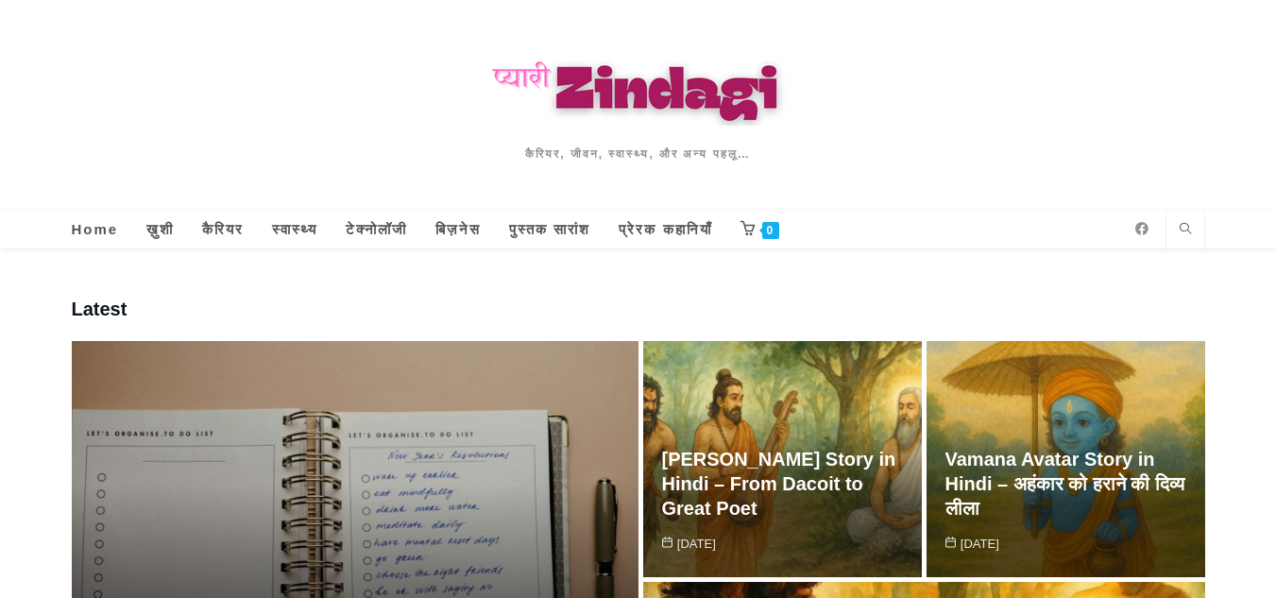 This screenshot has height=598, width=1276. What do you see at coordinates (760, 229) in the screenshot?
I see `a: 0` at bounding box center [760, 229].